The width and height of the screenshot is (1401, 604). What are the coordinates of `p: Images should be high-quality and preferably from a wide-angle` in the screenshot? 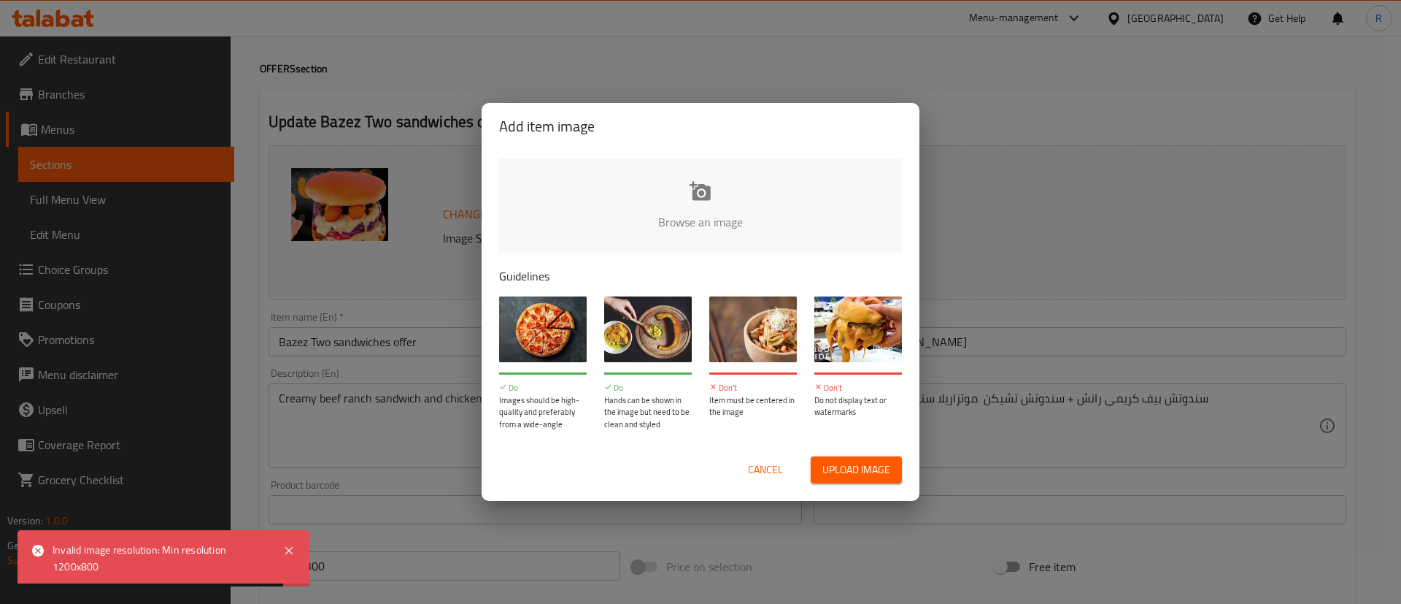 It's located at (543, 412).